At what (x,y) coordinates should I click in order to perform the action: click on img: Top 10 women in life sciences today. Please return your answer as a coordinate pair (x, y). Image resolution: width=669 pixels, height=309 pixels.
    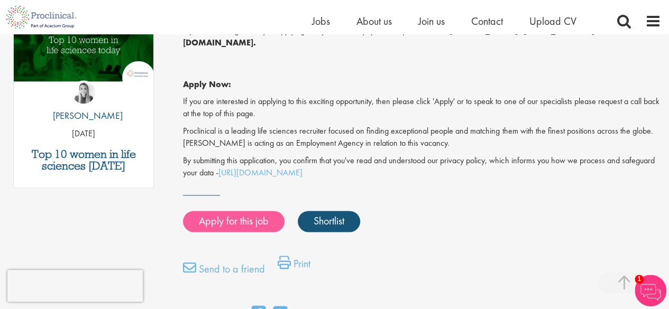
    Looking at the image, I should click on (84, 45).